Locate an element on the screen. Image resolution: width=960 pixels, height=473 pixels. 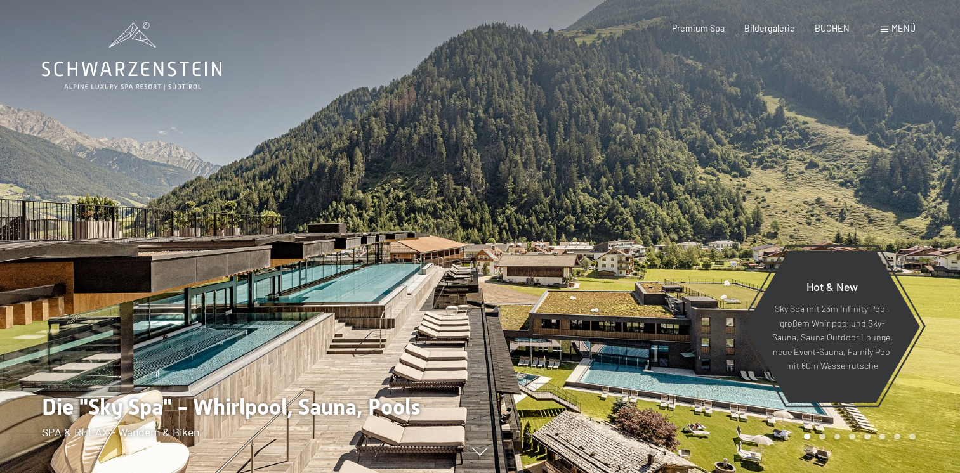
a: Premium Spa is located at coordinates (698, 28).